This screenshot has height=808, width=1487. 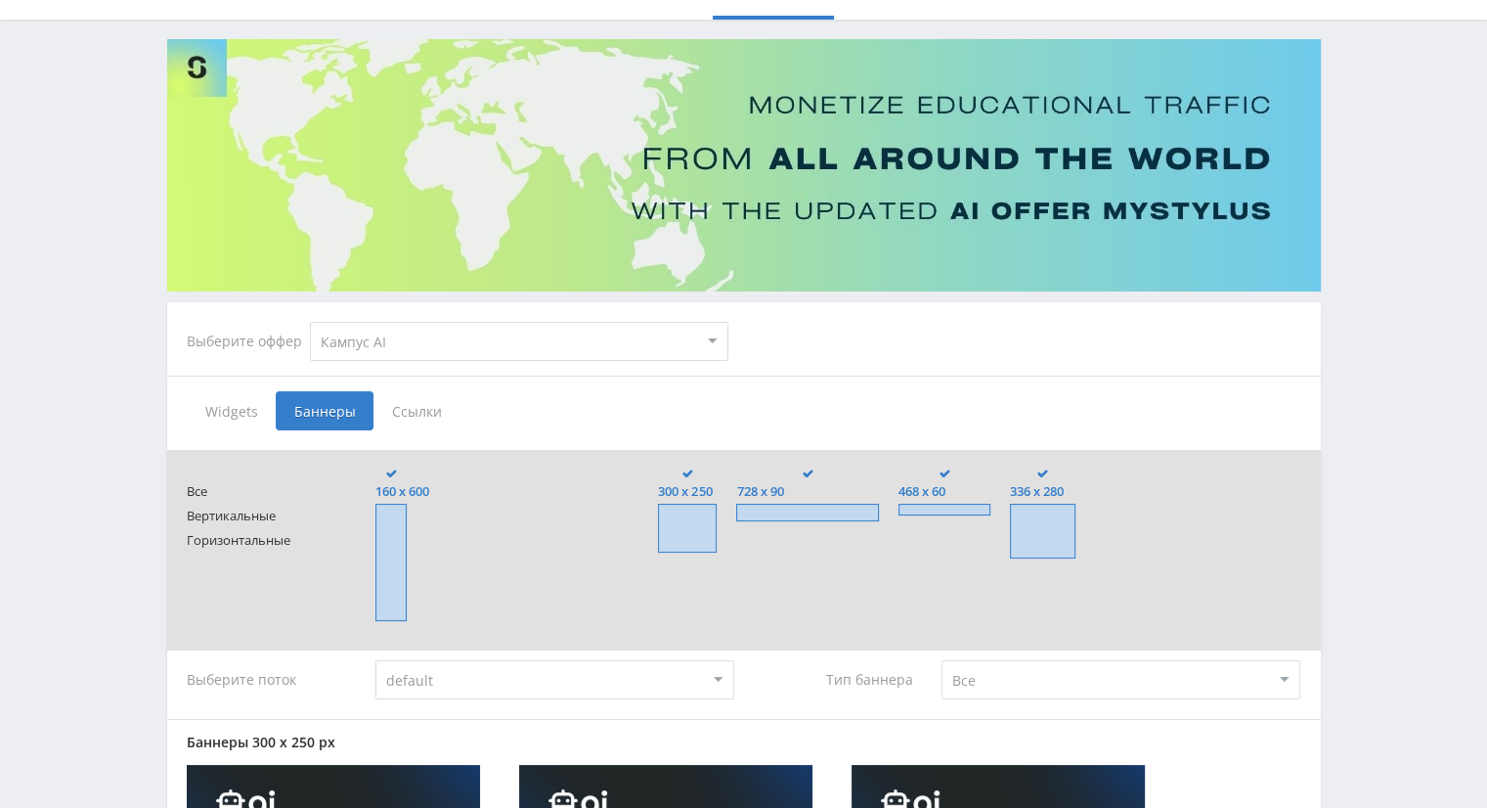 I want to click on span: 300 x 250, so click(x=687, y=491).